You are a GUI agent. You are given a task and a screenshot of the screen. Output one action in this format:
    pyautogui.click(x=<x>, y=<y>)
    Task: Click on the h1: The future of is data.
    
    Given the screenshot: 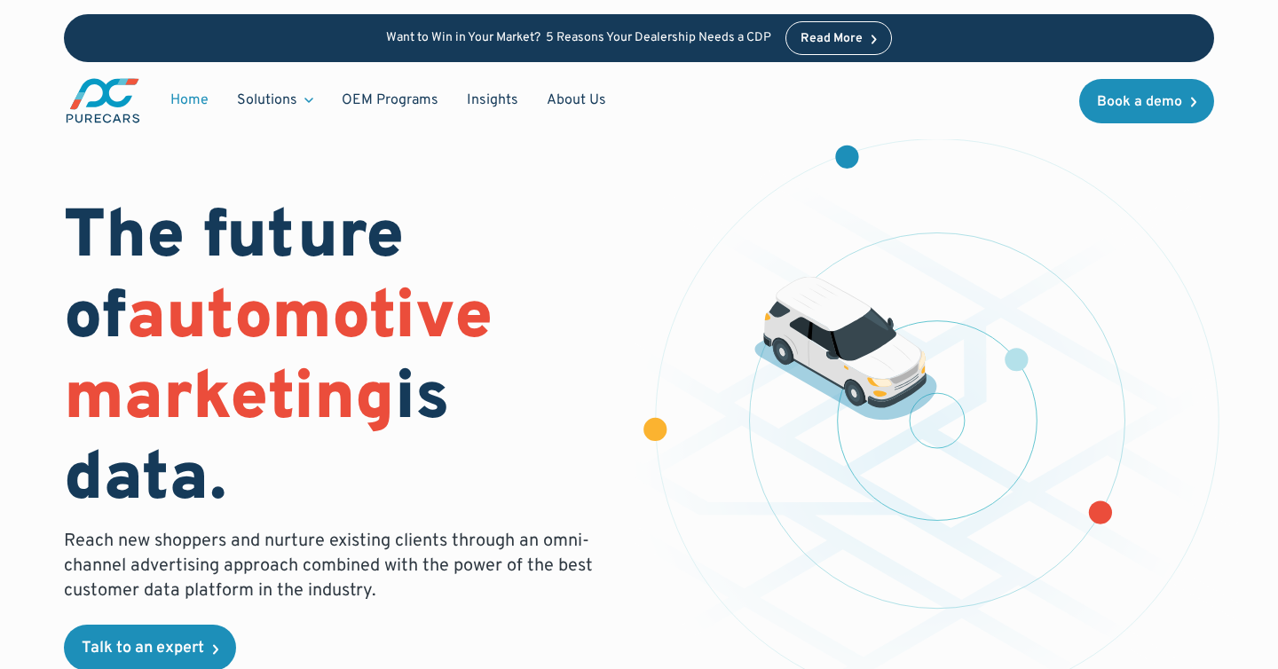 What is the action you would take?
    pyautogui.click(x=341, y=360)
    